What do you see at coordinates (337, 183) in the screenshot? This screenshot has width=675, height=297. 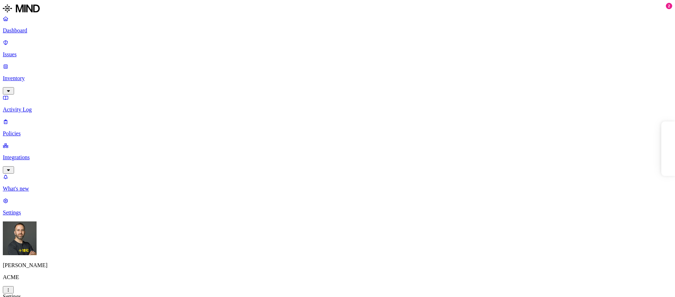 I see `a: What's new` at bounding box center [337, 183].